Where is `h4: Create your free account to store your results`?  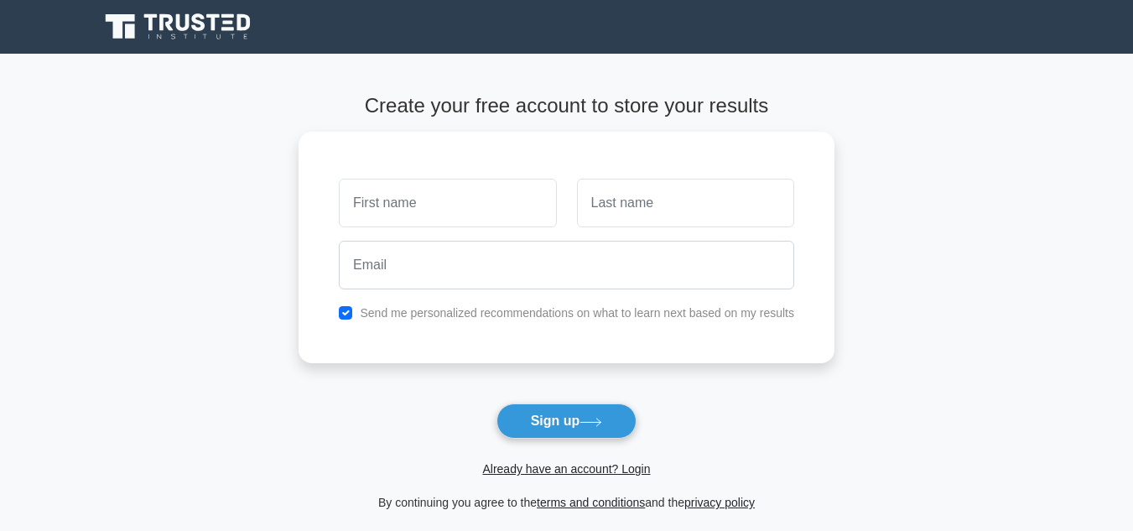 h4: Create your free account to store your results is located at coordinates (566, 106).